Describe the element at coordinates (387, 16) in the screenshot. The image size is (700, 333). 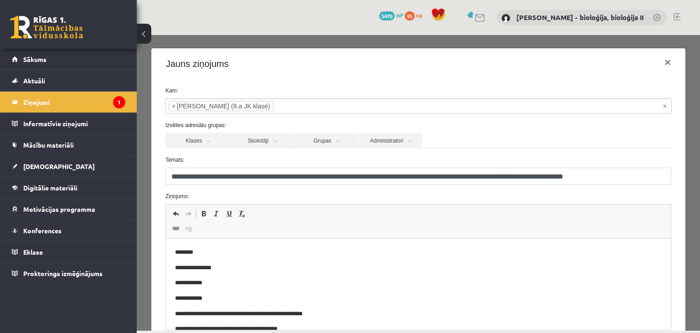
I see `span: 5470` at that location.